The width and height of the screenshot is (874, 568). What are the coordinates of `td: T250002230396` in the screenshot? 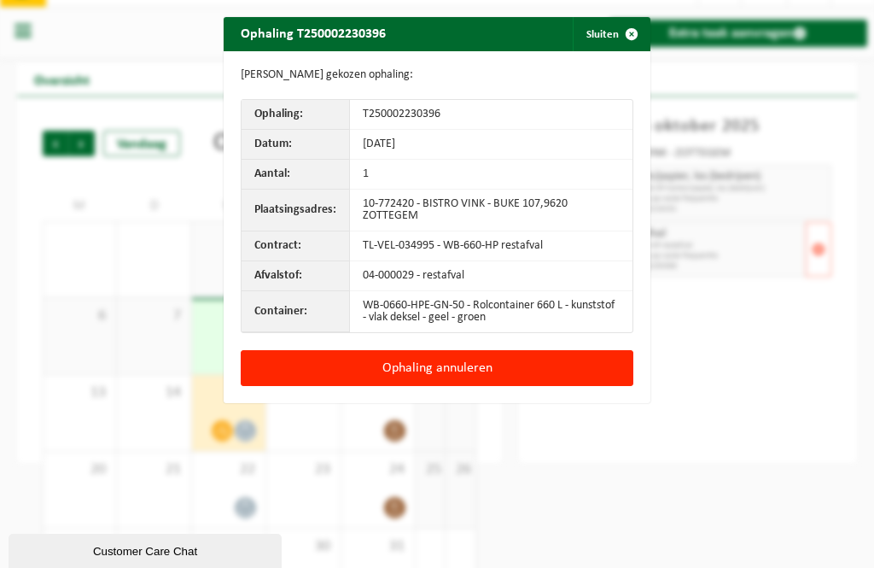 It's located at (491, 114).